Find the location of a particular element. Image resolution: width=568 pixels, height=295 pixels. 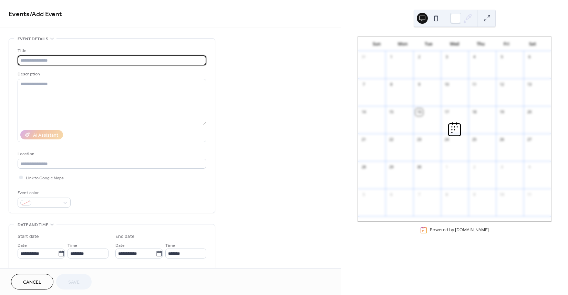

div: 31 is located at coordinates (364, 57).